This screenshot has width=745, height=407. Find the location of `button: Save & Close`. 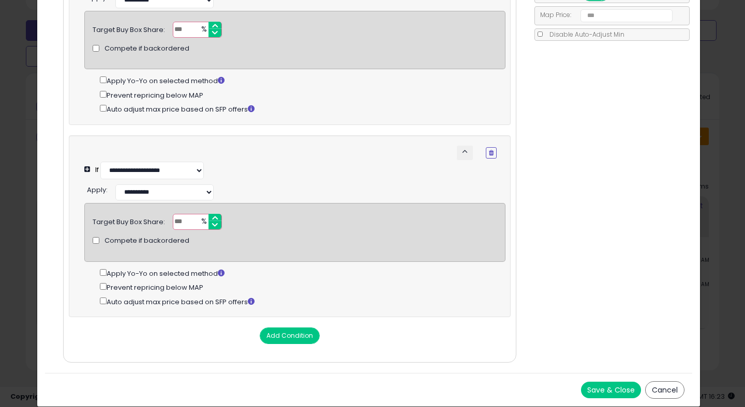

button: Save & Close is located at coordinates (611, 390).